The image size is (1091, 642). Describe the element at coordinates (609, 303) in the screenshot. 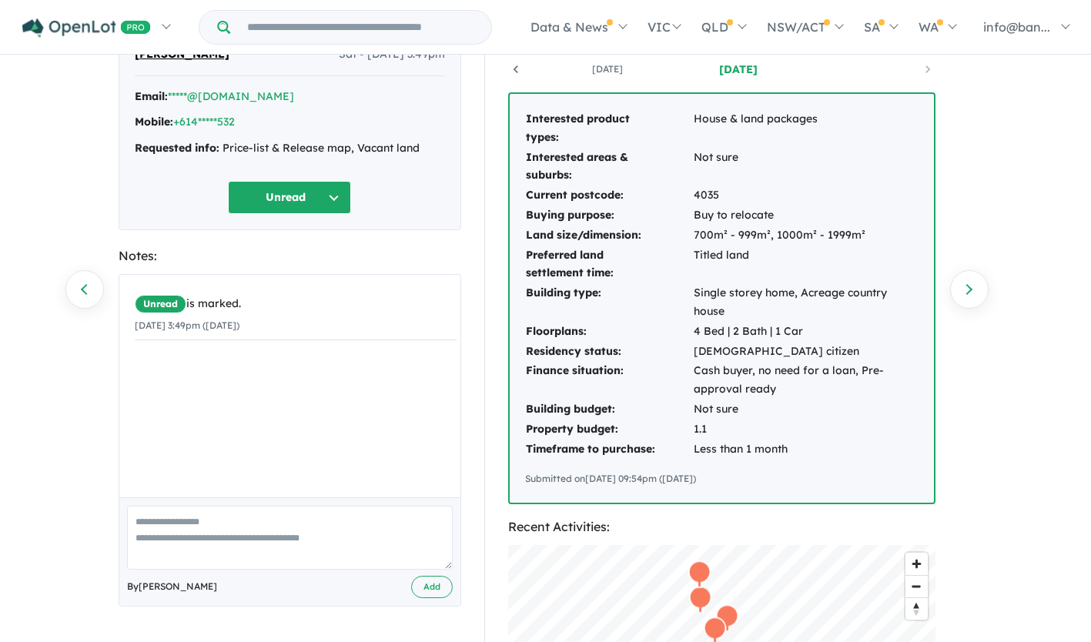

I see `td: Building type:` at that location.